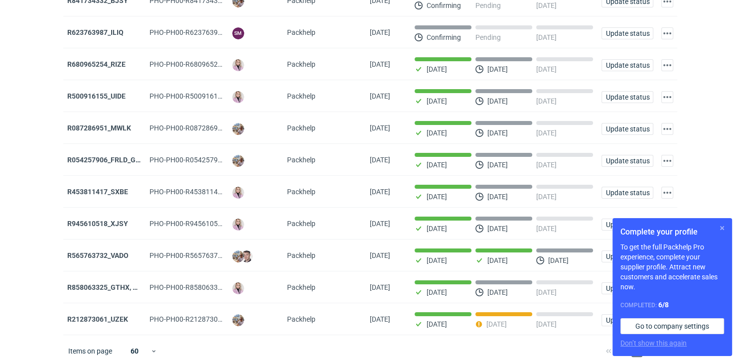 The height and width of the screenshot is (364, 740). I want to click on span: PHO-PH00-R054257906_FRLD_GMZJ_SABM, so click(219, 160).